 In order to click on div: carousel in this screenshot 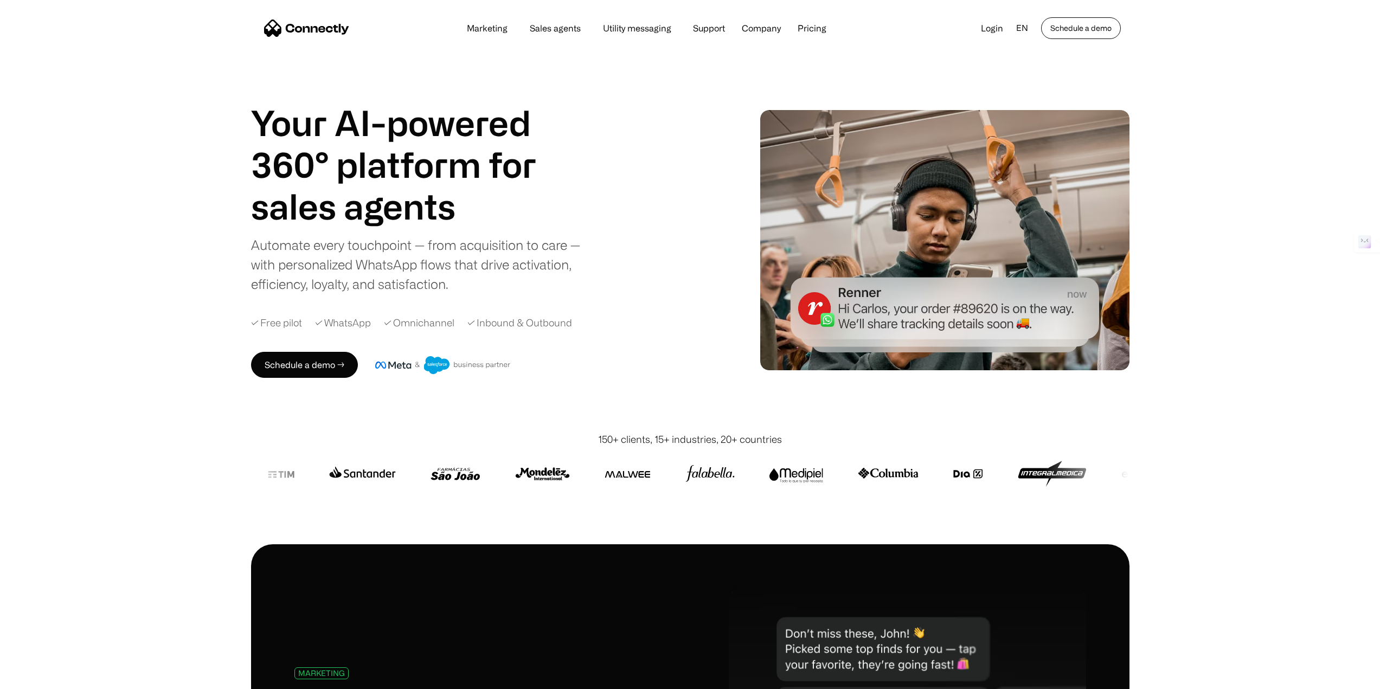, I will do `click(414, 206)`.